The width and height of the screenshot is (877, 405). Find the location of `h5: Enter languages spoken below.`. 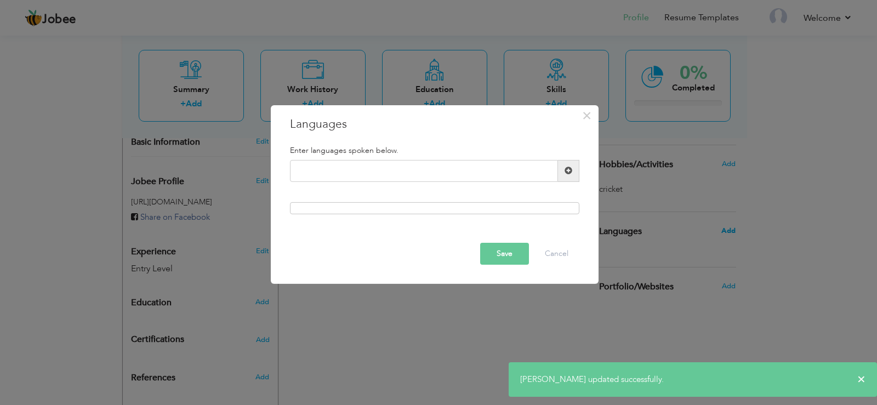

h5: Enter languages spoken below. is located at coordinates (435, 150).